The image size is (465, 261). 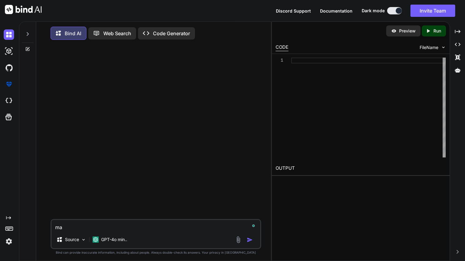 What do you see at coordinates (9, 35) in the screenshot?
I see `img: darkChat` at bounding box center [9, 35].